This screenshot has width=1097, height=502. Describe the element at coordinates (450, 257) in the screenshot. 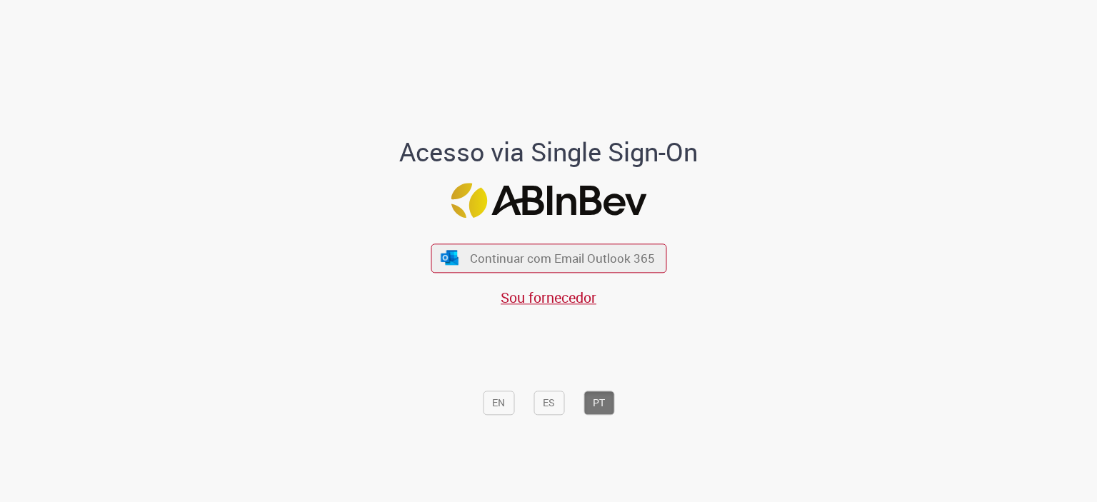

I see `img: ícone Azure/Microsoft 360` at that location.